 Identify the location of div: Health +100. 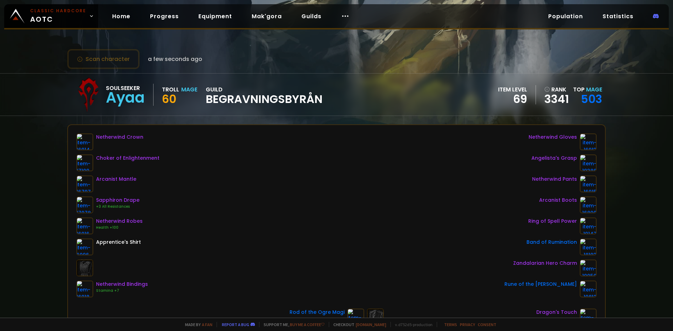
(119, 228).